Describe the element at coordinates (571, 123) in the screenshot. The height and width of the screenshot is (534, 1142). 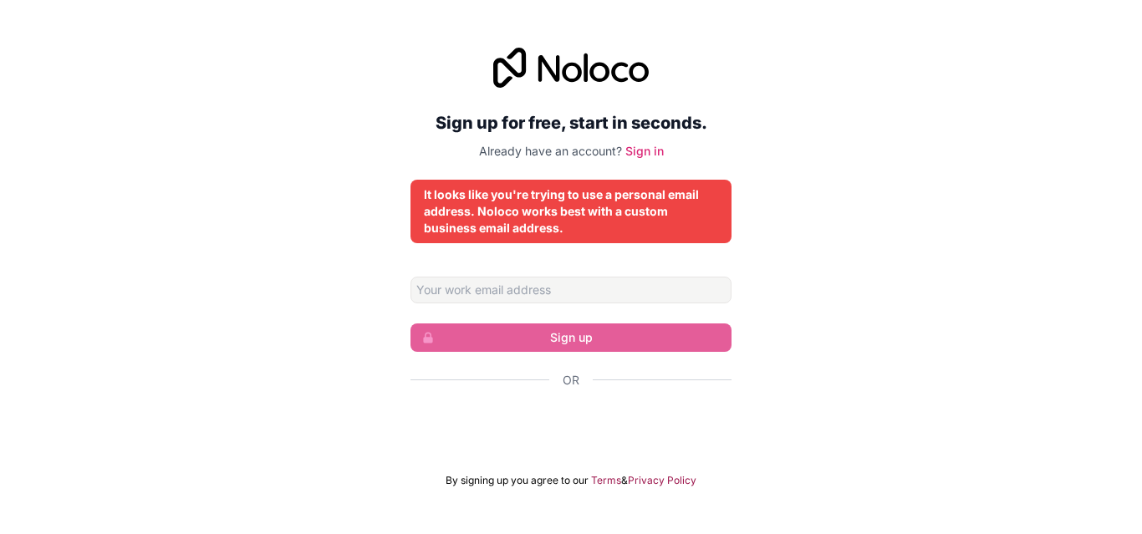
I see `h2: Sign up for free, start in seconds.` at that location.